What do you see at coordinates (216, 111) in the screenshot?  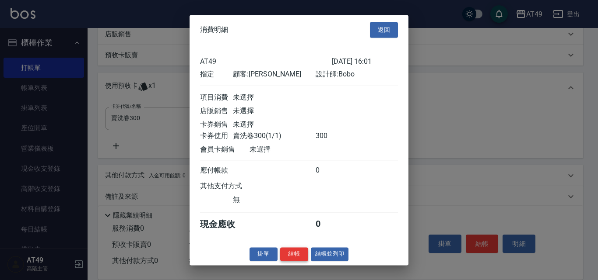 I see `div: 店販銷售` at bounding box center [216, 111].